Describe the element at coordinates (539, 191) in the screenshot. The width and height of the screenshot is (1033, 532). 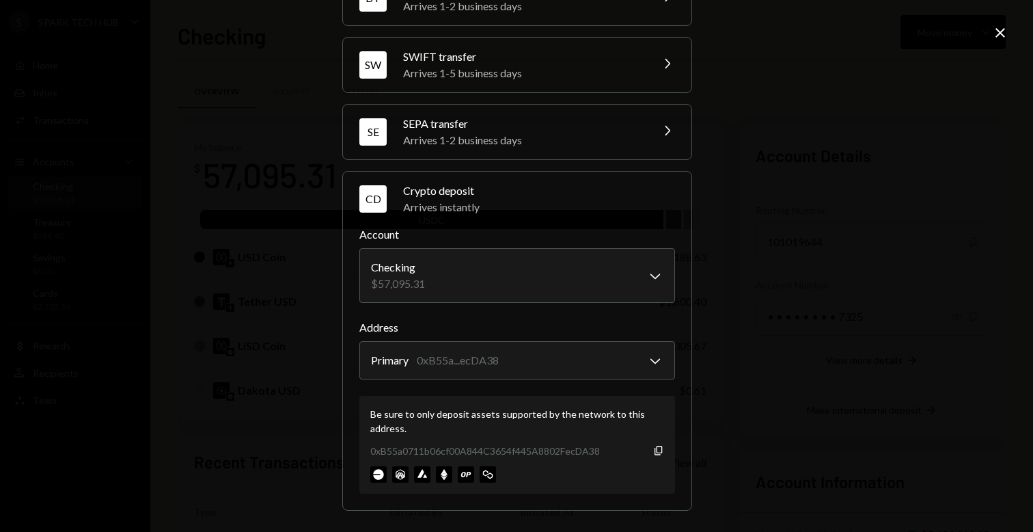
I see `div: Crypto deposit` at that location.